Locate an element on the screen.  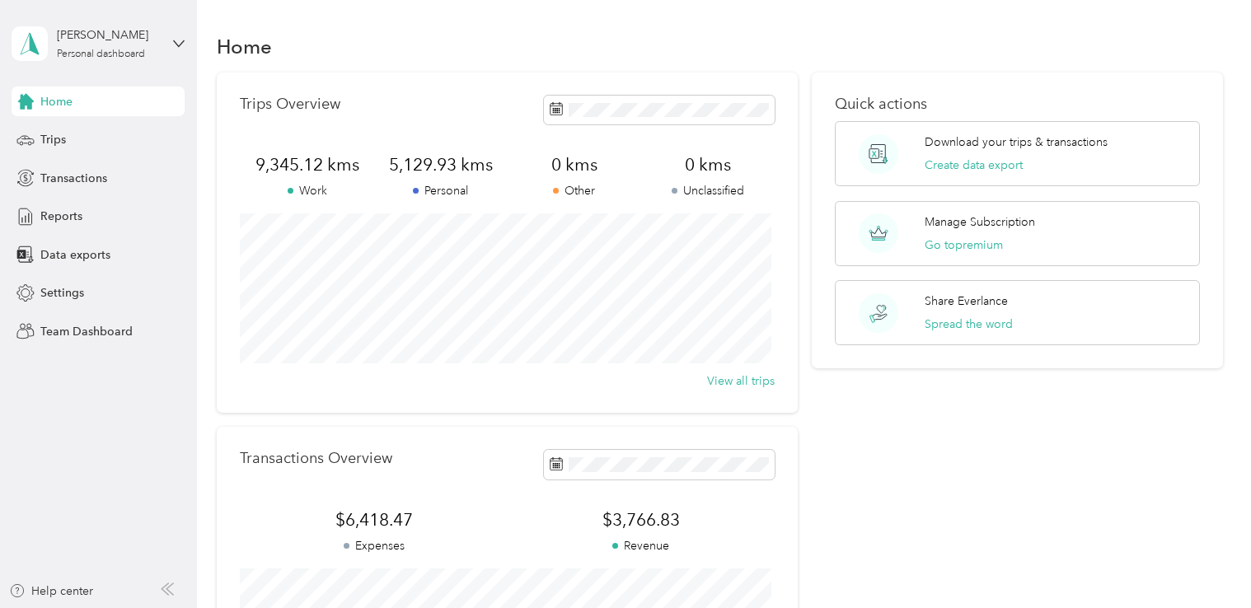
p: Share Everlance is located at coordinates (966, 301).